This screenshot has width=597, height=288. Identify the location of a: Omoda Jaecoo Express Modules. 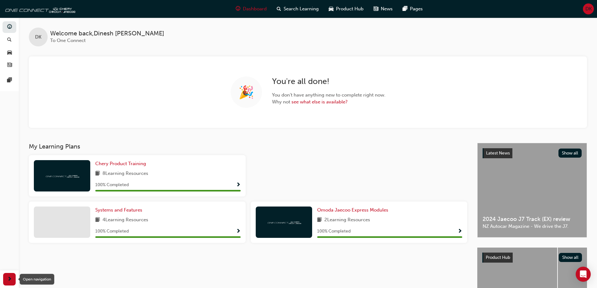
(354, 210).